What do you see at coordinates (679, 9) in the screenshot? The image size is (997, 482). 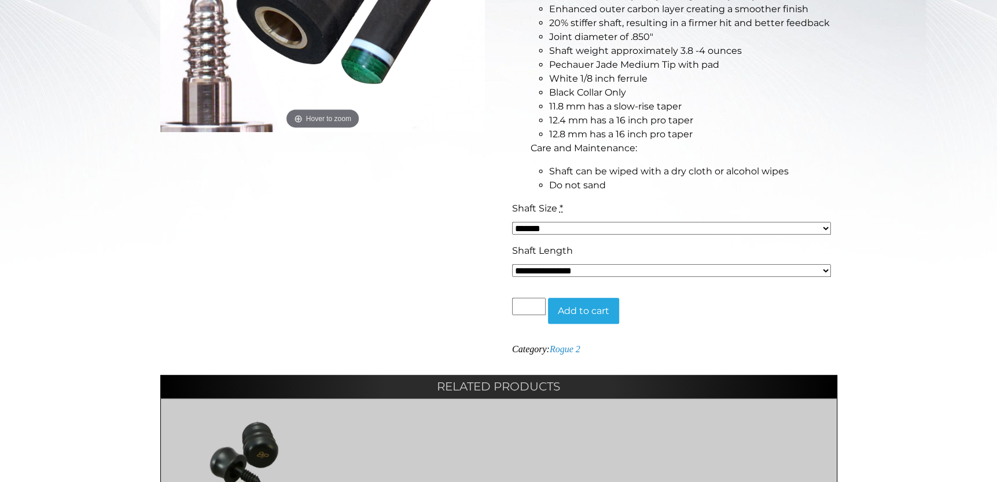 I see `span: Enhanced outer carbon layer creating a smoother finish` at bounding box center [679, 9].